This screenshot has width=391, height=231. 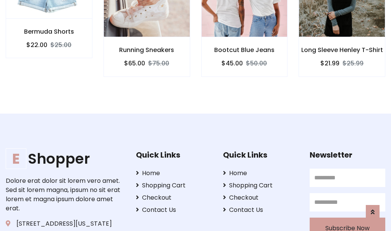 I want to click on h6: $65.00, so click(x=134, y=63).